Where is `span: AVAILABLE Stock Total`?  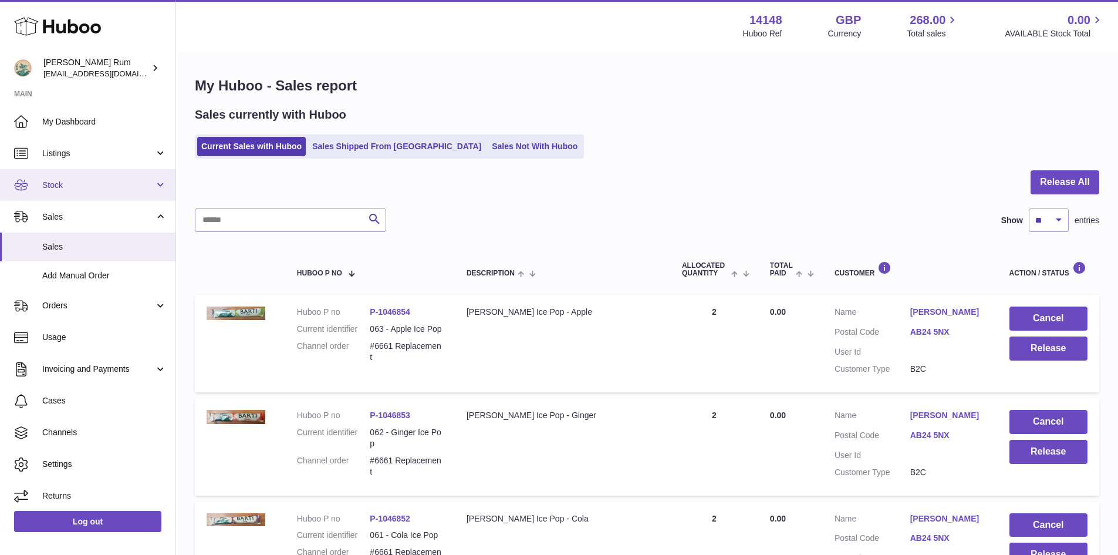 span: AVAILABLE Stock Total is located at coordinates (1054, 33).